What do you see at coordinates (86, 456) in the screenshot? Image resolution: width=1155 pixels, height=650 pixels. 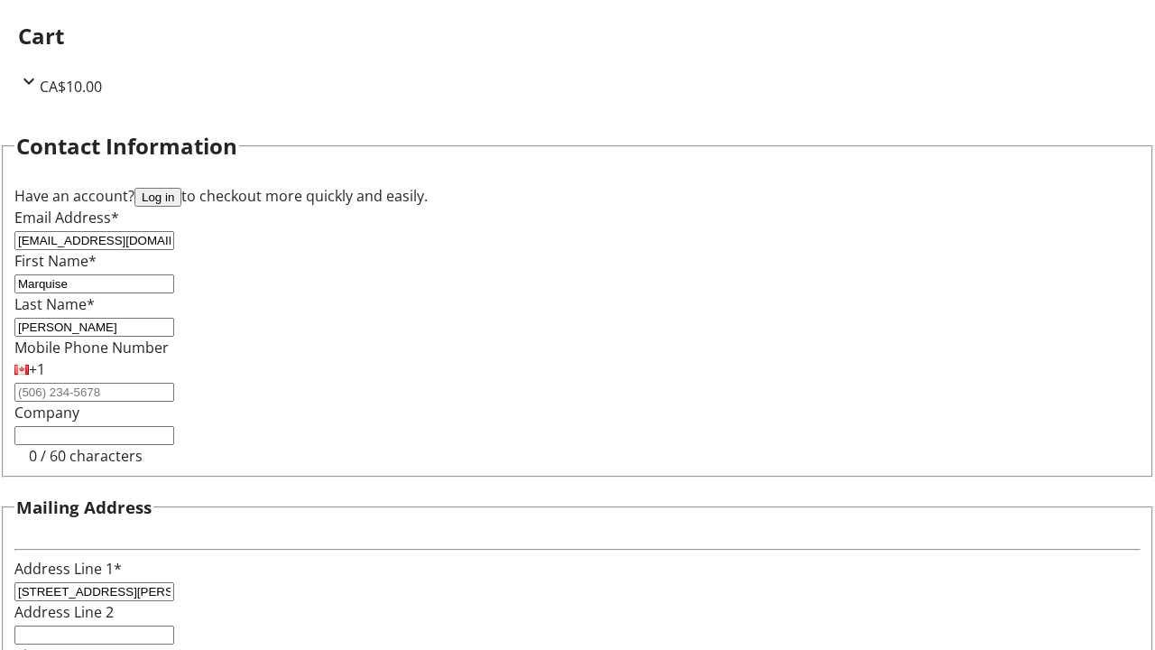 I see `tr-character-limit: 0 / 60 characters` at bounding box center [86, 456].